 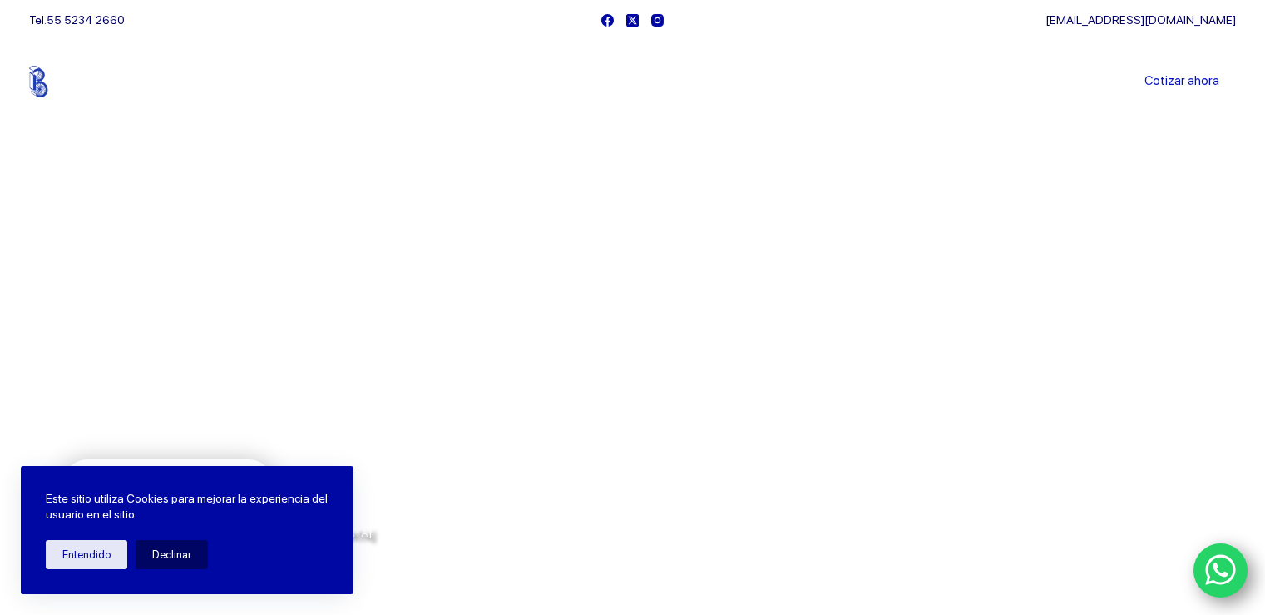 What do you see at coordinates (337, 341) in the screenshot?
I see `span: Somos los doctores de la industria` at bounding box center [337, 341].